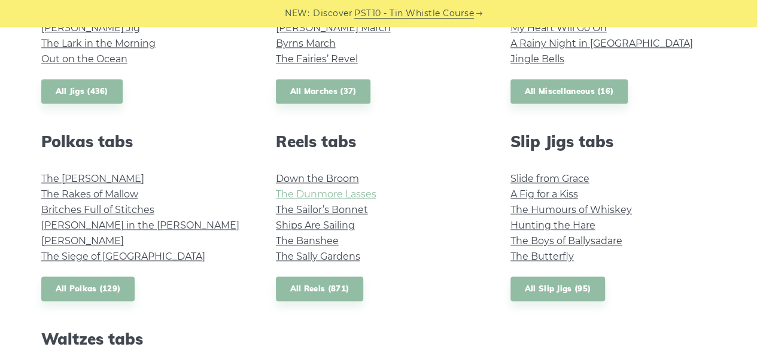 The width and height of the screenshot is (757, 350). Describe the element at coordinates (414, 13) in the screenshot. I see `a: PST10 - Tin Whistle Course` at that location.